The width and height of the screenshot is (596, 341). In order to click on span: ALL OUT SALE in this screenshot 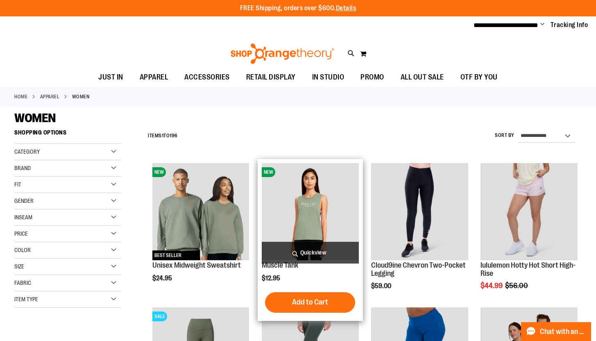, I will do `click(422, 77)`.